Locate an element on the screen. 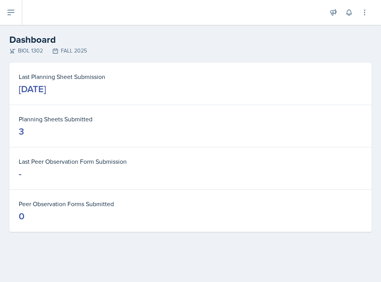 This screenshot has width=381, height=282. h2: Dashboard is located at coordinates (190, 40).